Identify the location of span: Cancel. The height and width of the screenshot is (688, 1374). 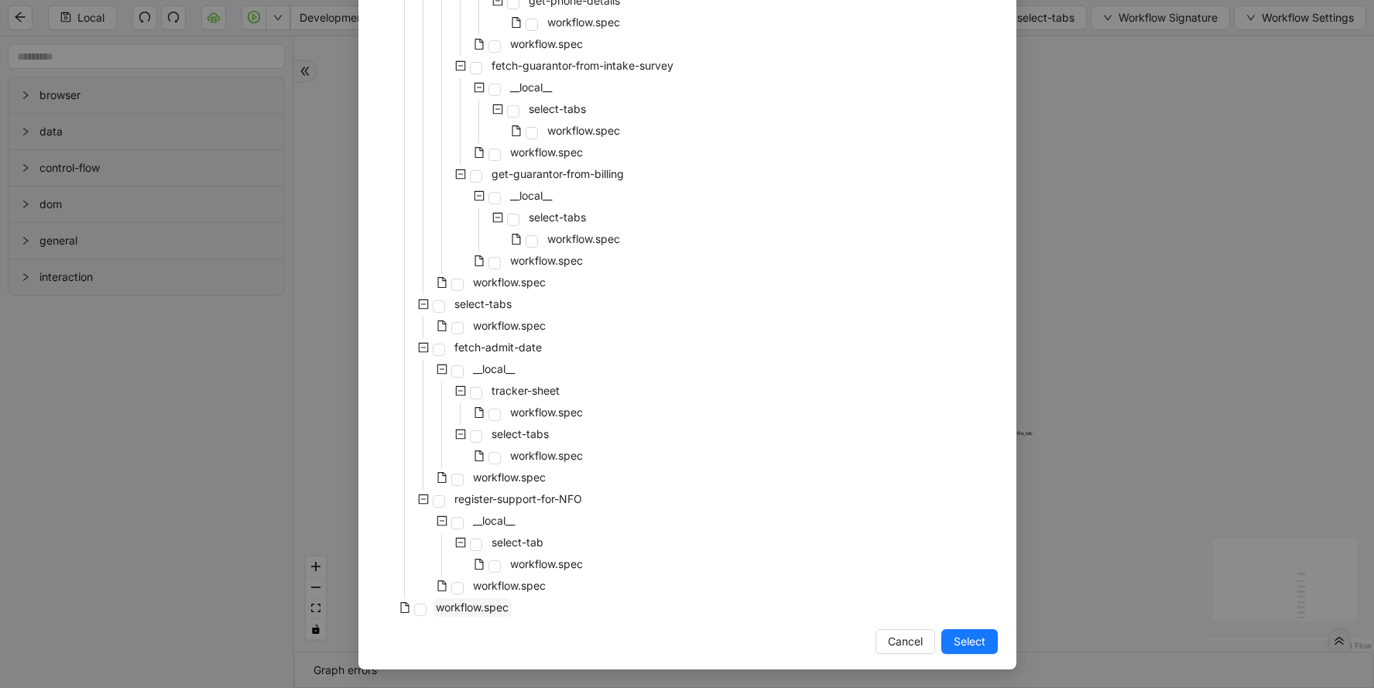
(905, 642).